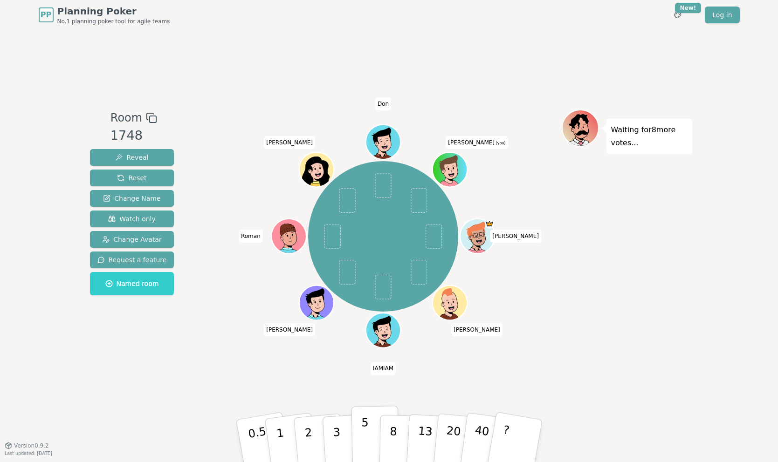 The height and width of the screenshot is (462, 778). What do you see at coordinates (132, 219) in the screenshot?
I see `button: Watch only` at bounding box center [132, 219].